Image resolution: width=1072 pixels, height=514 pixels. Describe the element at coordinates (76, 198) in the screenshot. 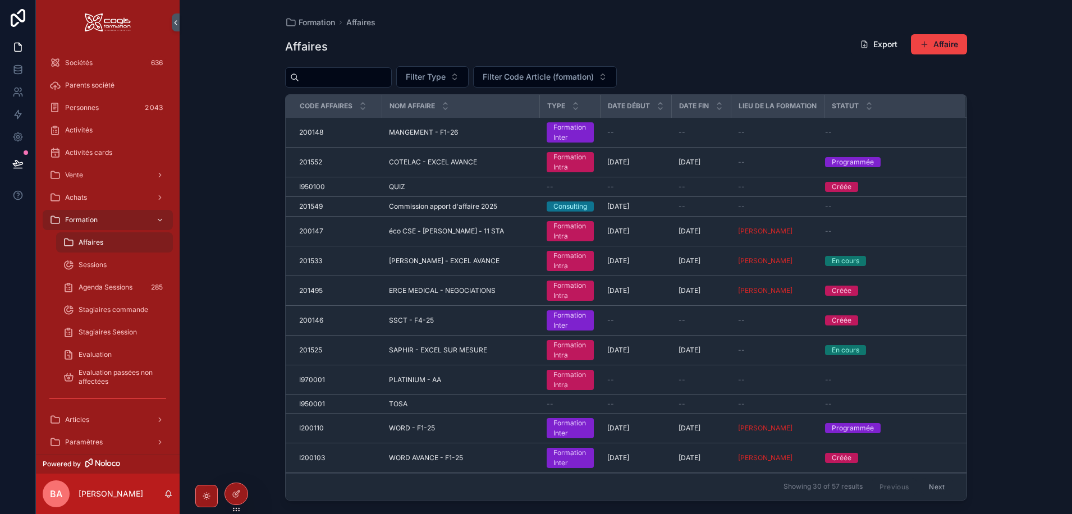

I see `span: Achats` at that location.